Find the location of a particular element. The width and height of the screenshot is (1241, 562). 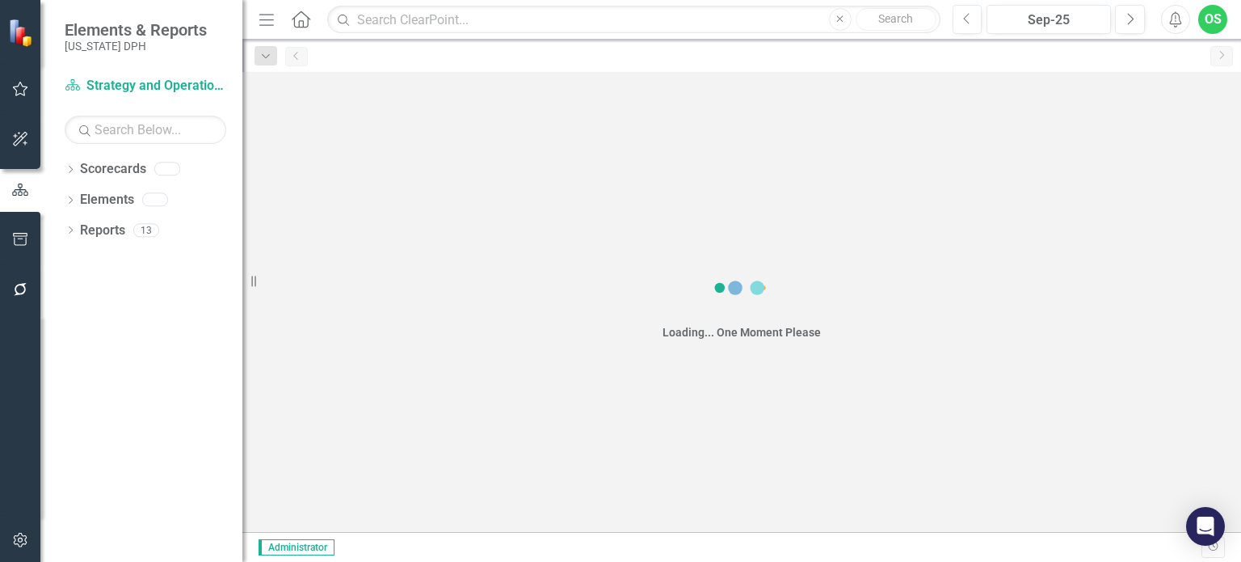

img: ClearPoint Strategy is located at coordinates (22, 32).